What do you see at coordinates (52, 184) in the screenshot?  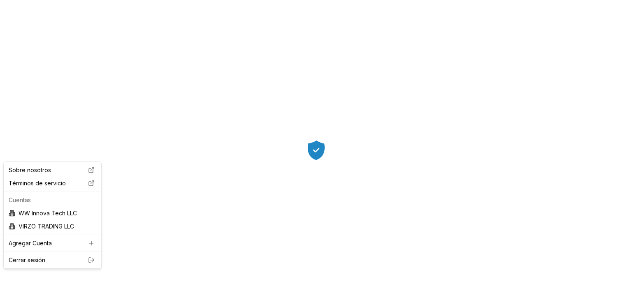 I see `div: Términos de servicio` at bounding box center [52, 184].